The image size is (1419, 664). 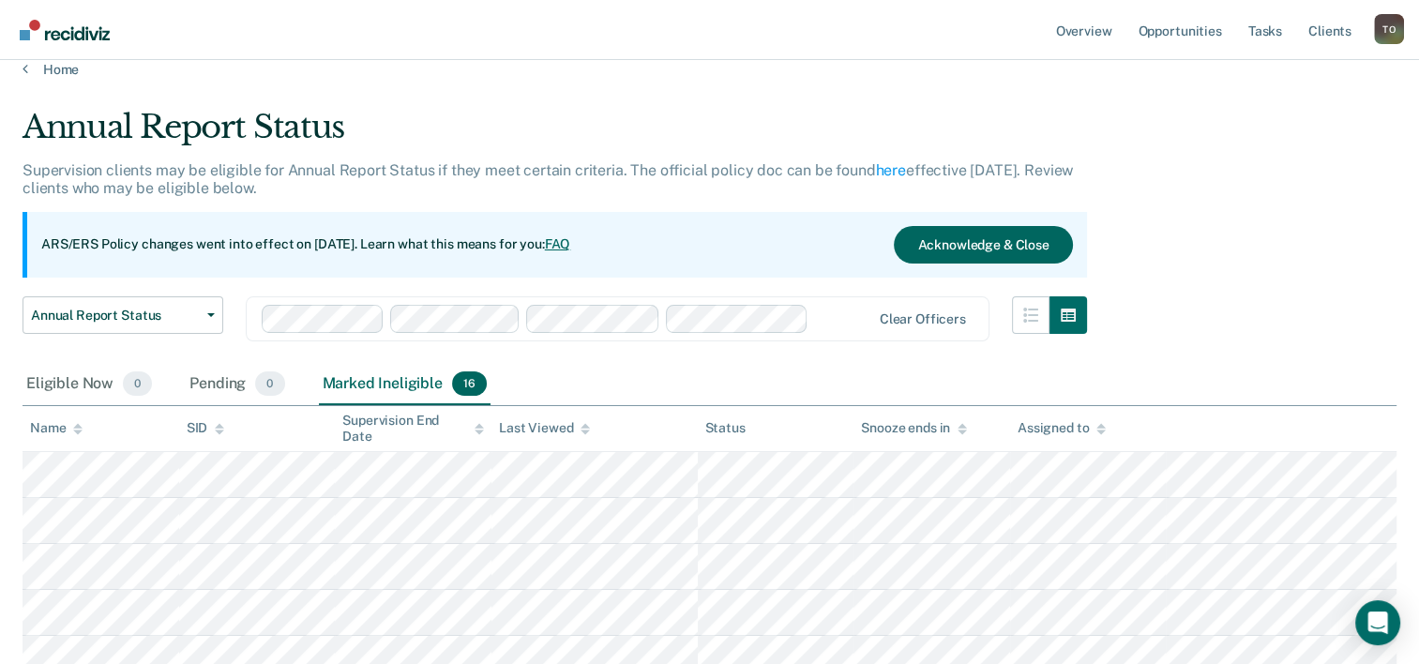 I want to click on div: Eligible Now0, so click(x=89, y=384).